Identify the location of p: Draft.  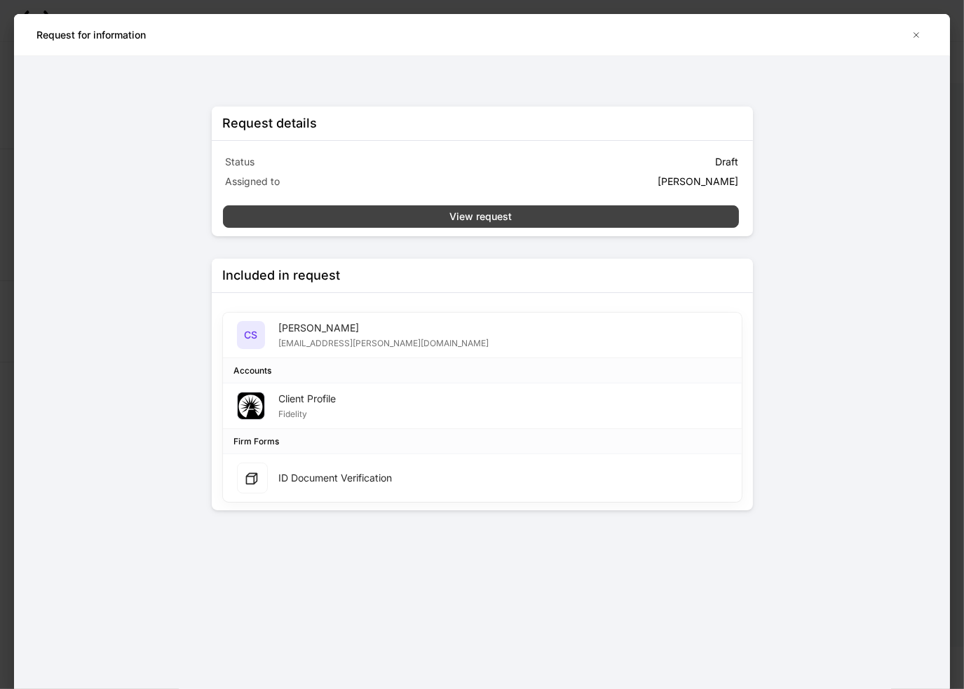
(727, 162).